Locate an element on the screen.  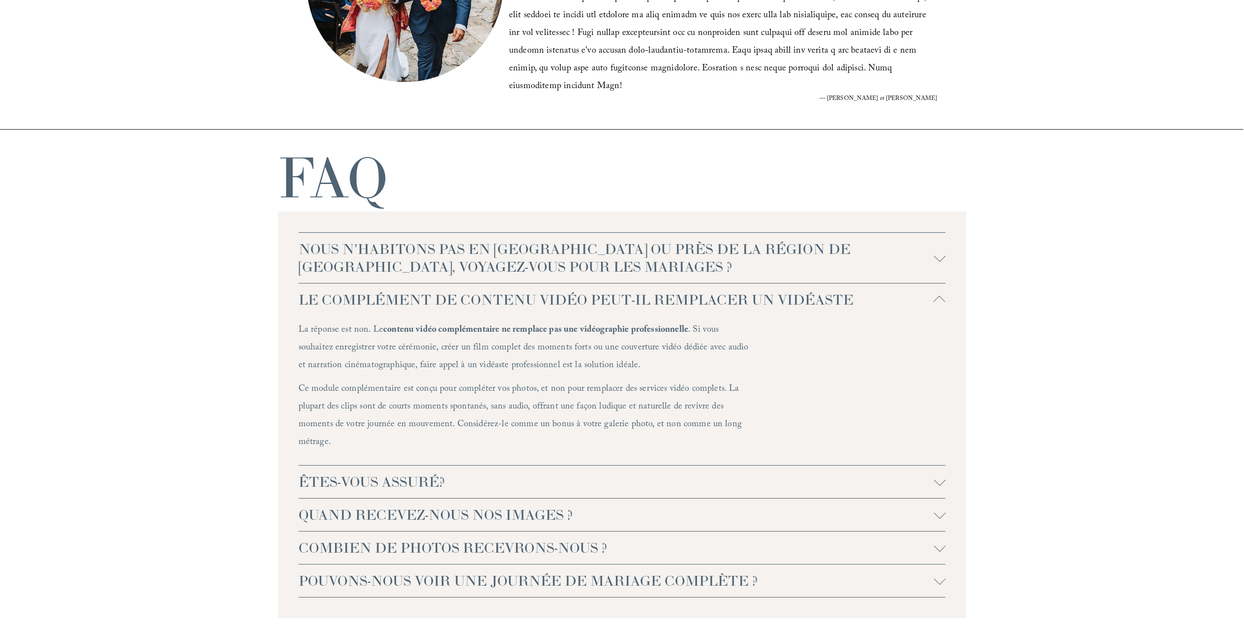
button: QUAND RECEVEZ-NOUS NOS IMAGES ? is located at coordinates (622, 514).